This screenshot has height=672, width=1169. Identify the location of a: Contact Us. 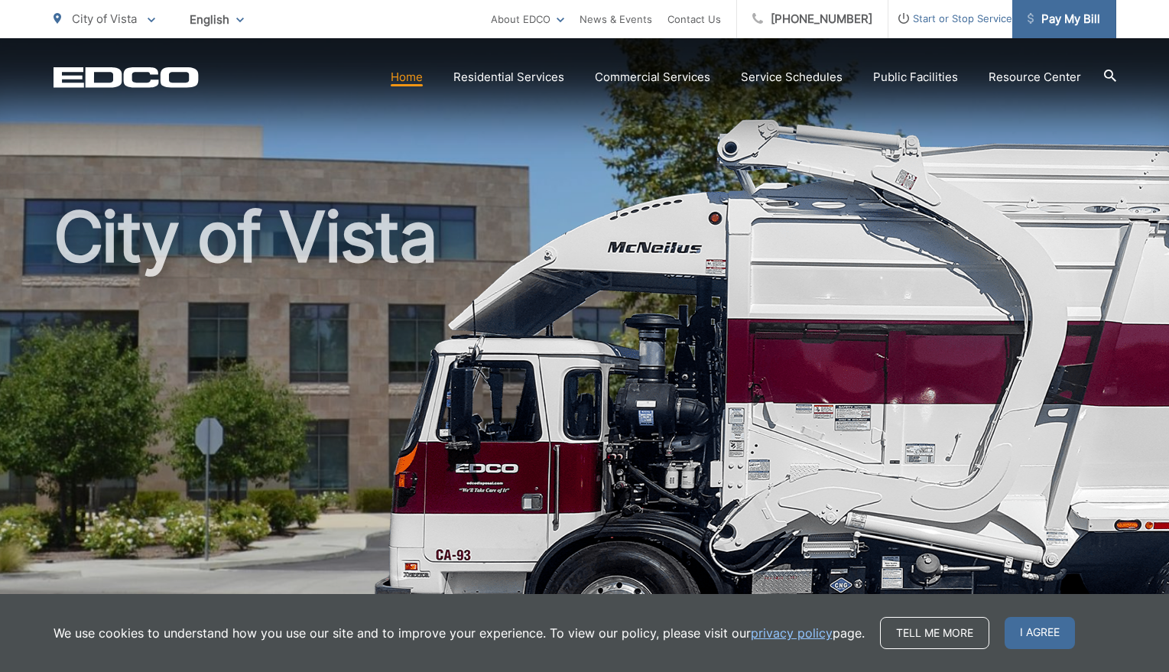
(694, 19).